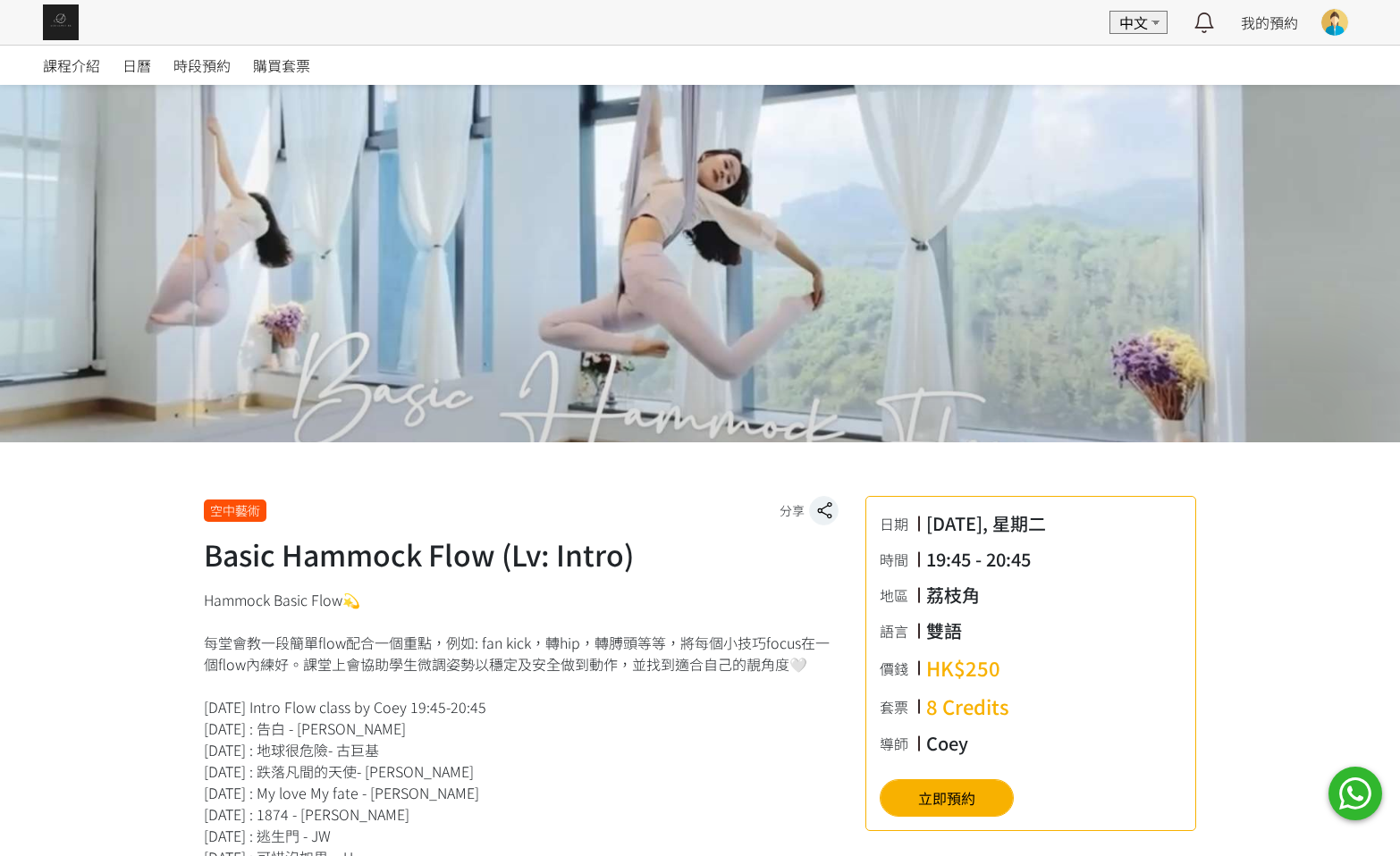 The height and width of the screenshot is (856, 1400). What do you see at coordinates (953, 595) in the screenshot?
I see `div: 荔枝角` at bounding box center [953, 595].